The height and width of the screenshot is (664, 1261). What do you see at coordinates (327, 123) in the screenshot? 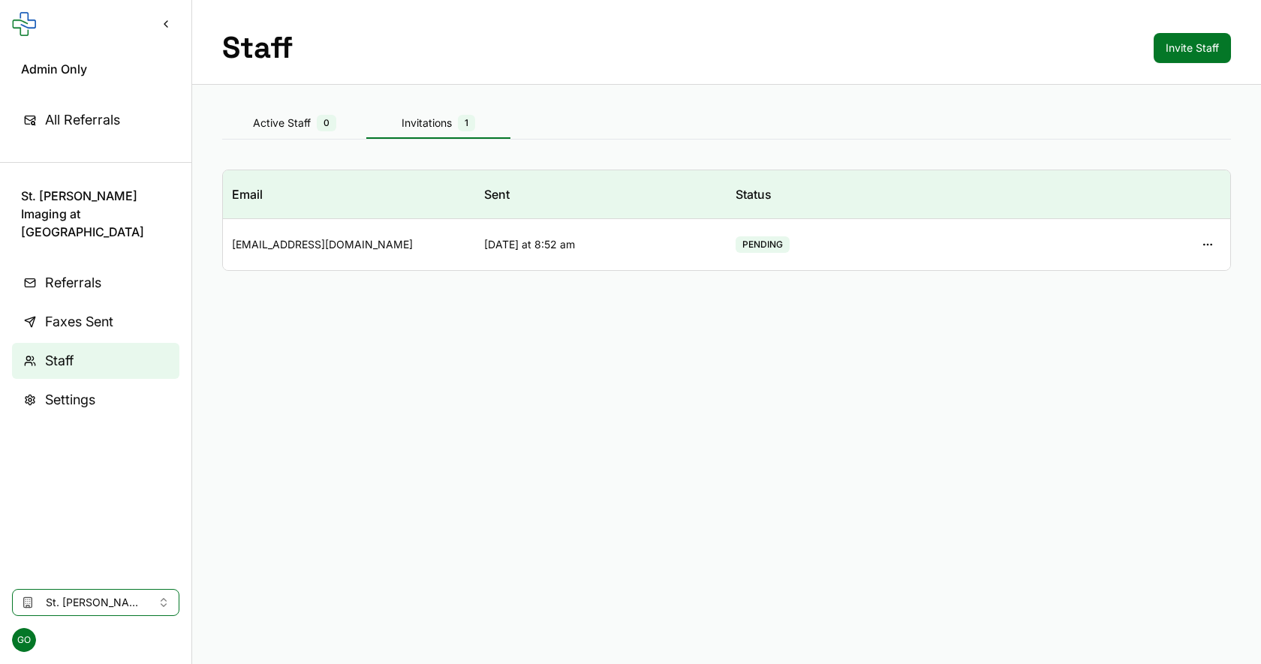
I see `span: 0` at bounding box center [327, 123].